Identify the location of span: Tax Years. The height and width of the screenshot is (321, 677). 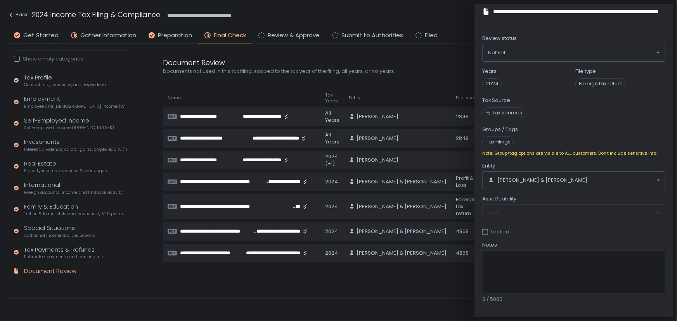
(332, 98).